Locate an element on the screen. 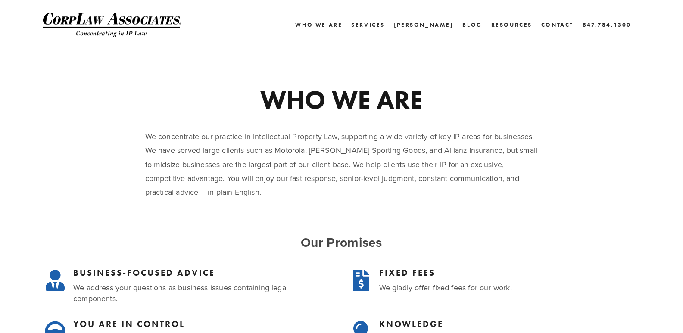 The height and width of the screenshot is (333, 683). p: We concentrate our practice in Intellectual Property Law, supporting a wide variety of key IP are... is located at coordinates (341, 164).